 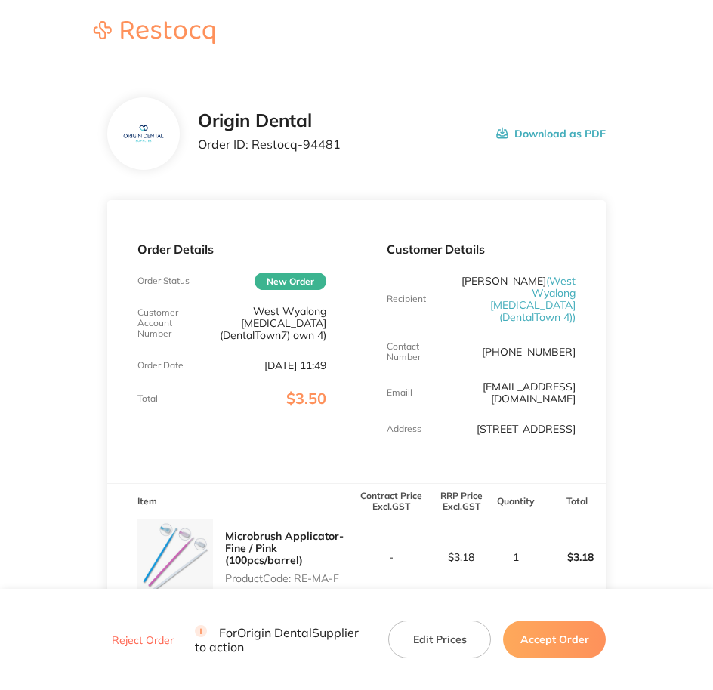 I want to click on span: New Order, so click(x=290, y=281).